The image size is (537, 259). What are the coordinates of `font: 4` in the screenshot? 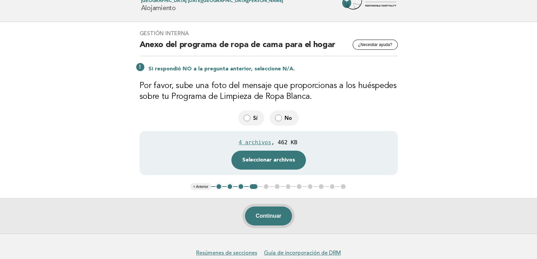 It's located at (253, 187).